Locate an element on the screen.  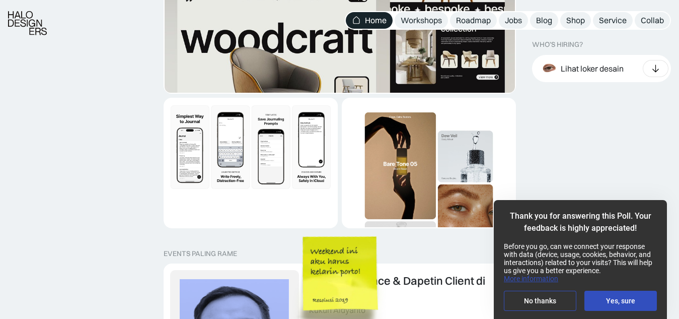
div: Service is located at coordinates (613, 20).